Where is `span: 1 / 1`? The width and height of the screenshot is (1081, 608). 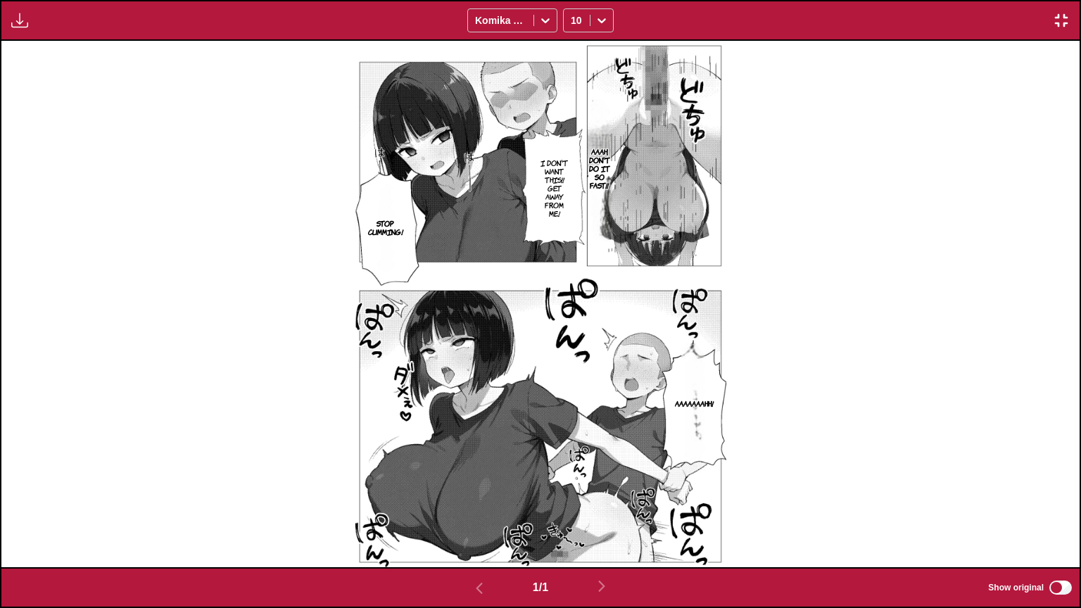
span: 1 / 1 is located at coordinates (541, 588).